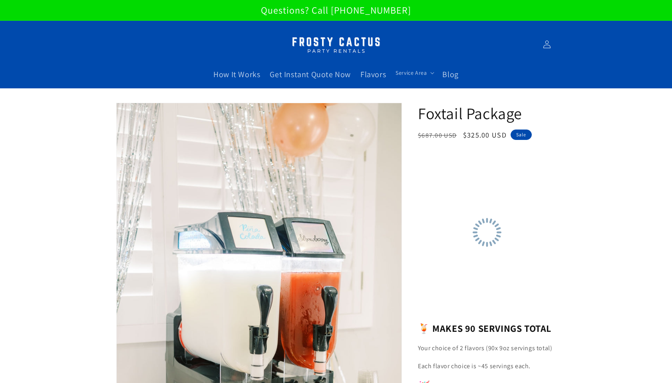 The image size is (672, 383). Describe the element at coordinates (336, 44) in the screenshot. I see `img: Margarita Machine Rental in Scottsdale, Phoenix, Tempe, Chandler, Gilbert, Mesa and Maricopa` at that location.